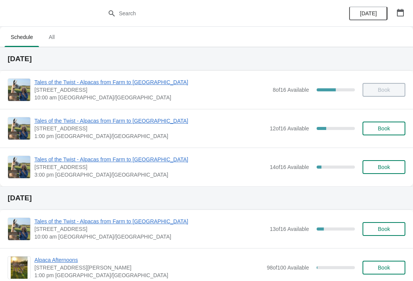  I want to click on span: 12 of 16 Available, so click(289, 129).